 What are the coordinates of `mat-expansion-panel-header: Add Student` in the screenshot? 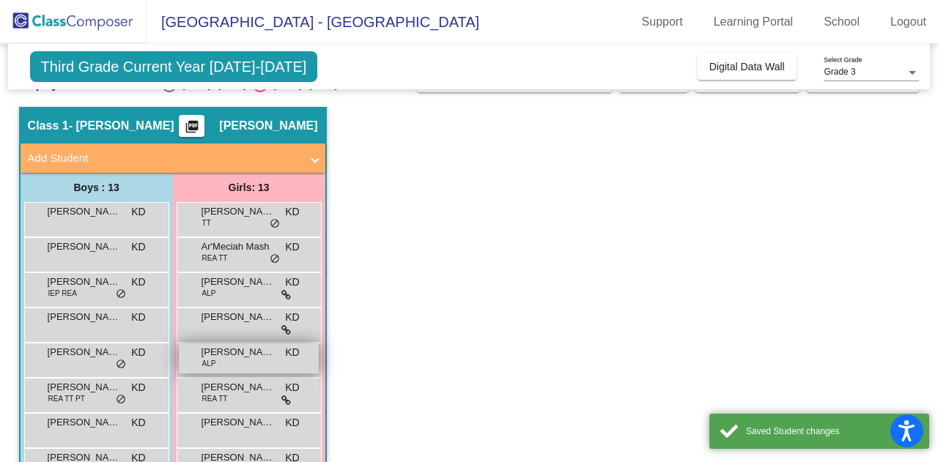 It's located at (173, 158).